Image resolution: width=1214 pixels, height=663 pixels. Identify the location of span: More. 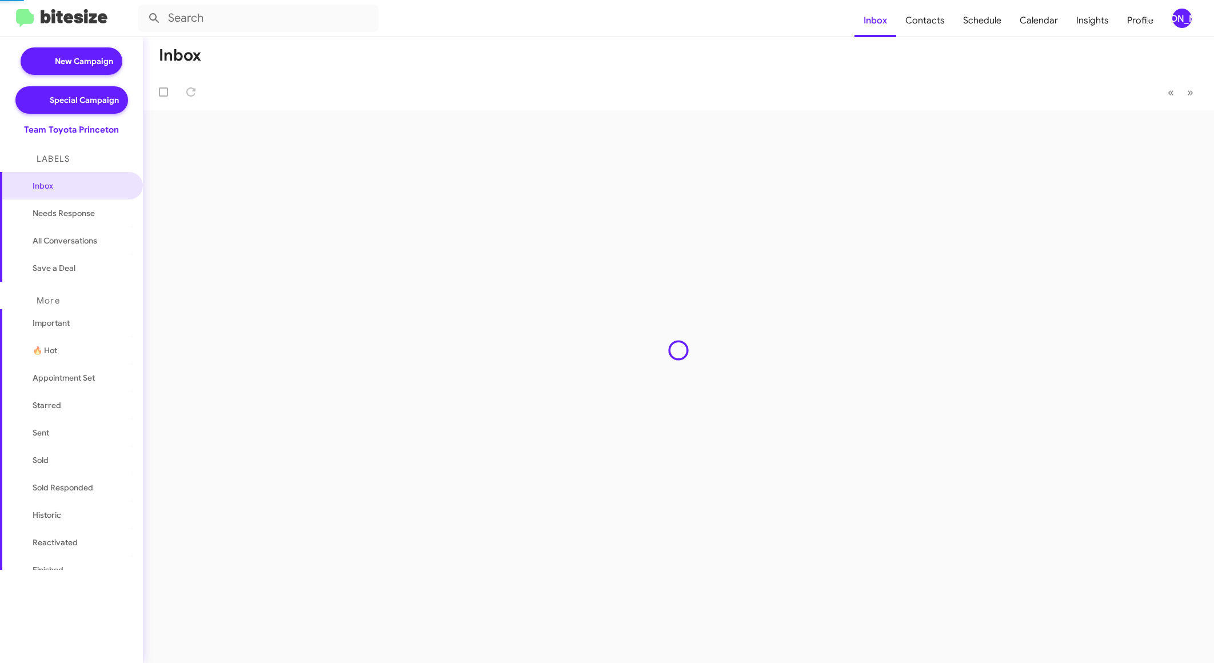
(48, 301).